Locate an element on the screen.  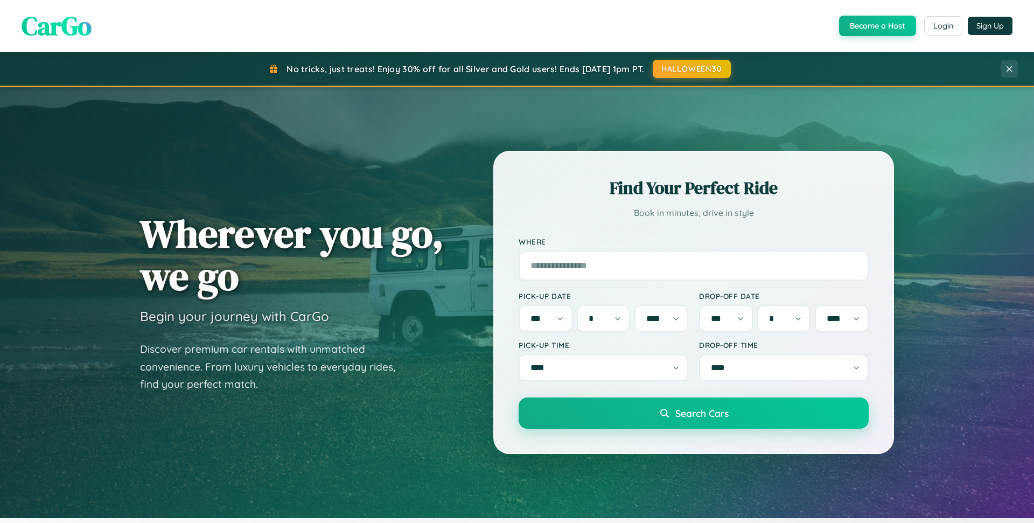
button: Login is located at coordinates (943, 26).